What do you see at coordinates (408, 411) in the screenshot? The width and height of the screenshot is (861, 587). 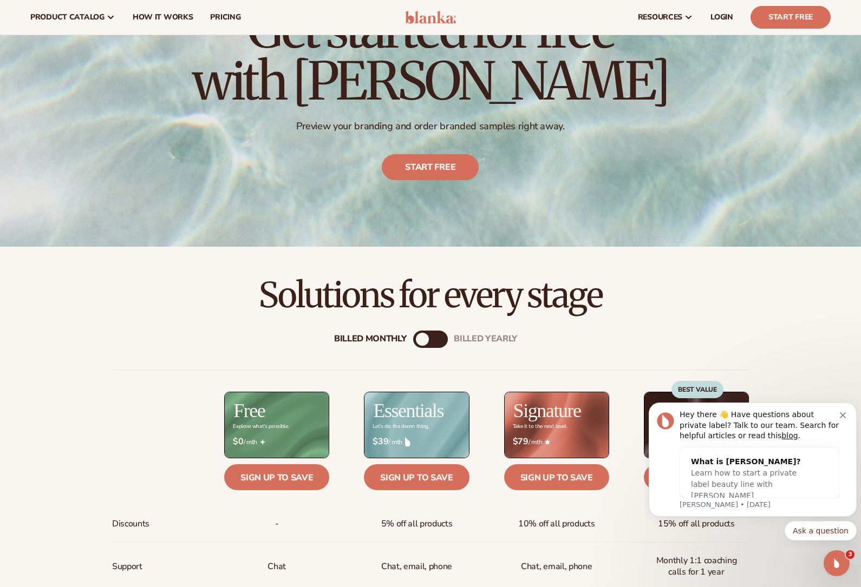 I see `h2: Essentials` at bounding box center [408, 411].